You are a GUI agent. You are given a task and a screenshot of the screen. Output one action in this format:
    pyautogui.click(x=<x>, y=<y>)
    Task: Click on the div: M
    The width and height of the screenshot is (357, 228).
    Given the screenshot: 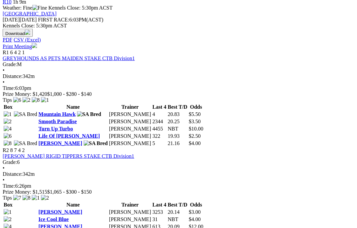 What is the action you would take?
    pyautogui.click(x=179, y=64)
    